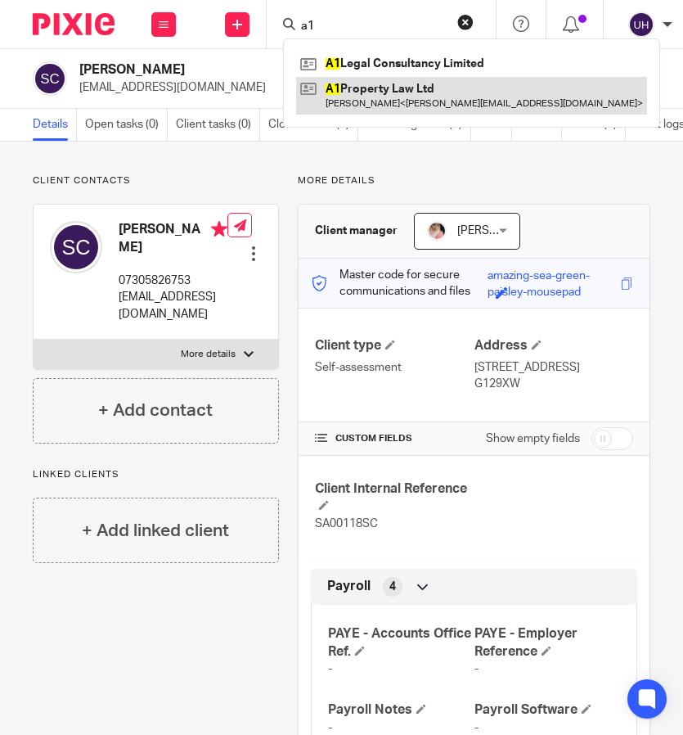 Image resolution: width=683 pixels, height=735 pixels. What do you see at coordinates (126, 124) in the screenshot?
I see `a: Open tasks (0)` at bounding box center [126, 124].